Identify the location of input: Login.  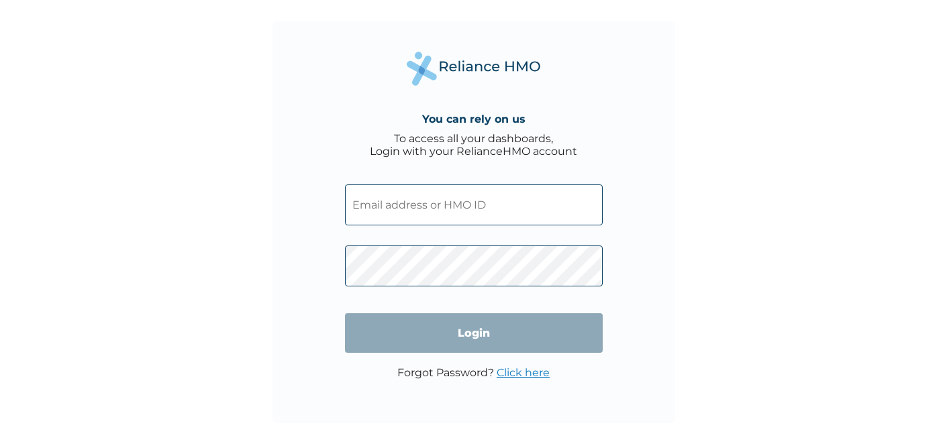
(474, 333).